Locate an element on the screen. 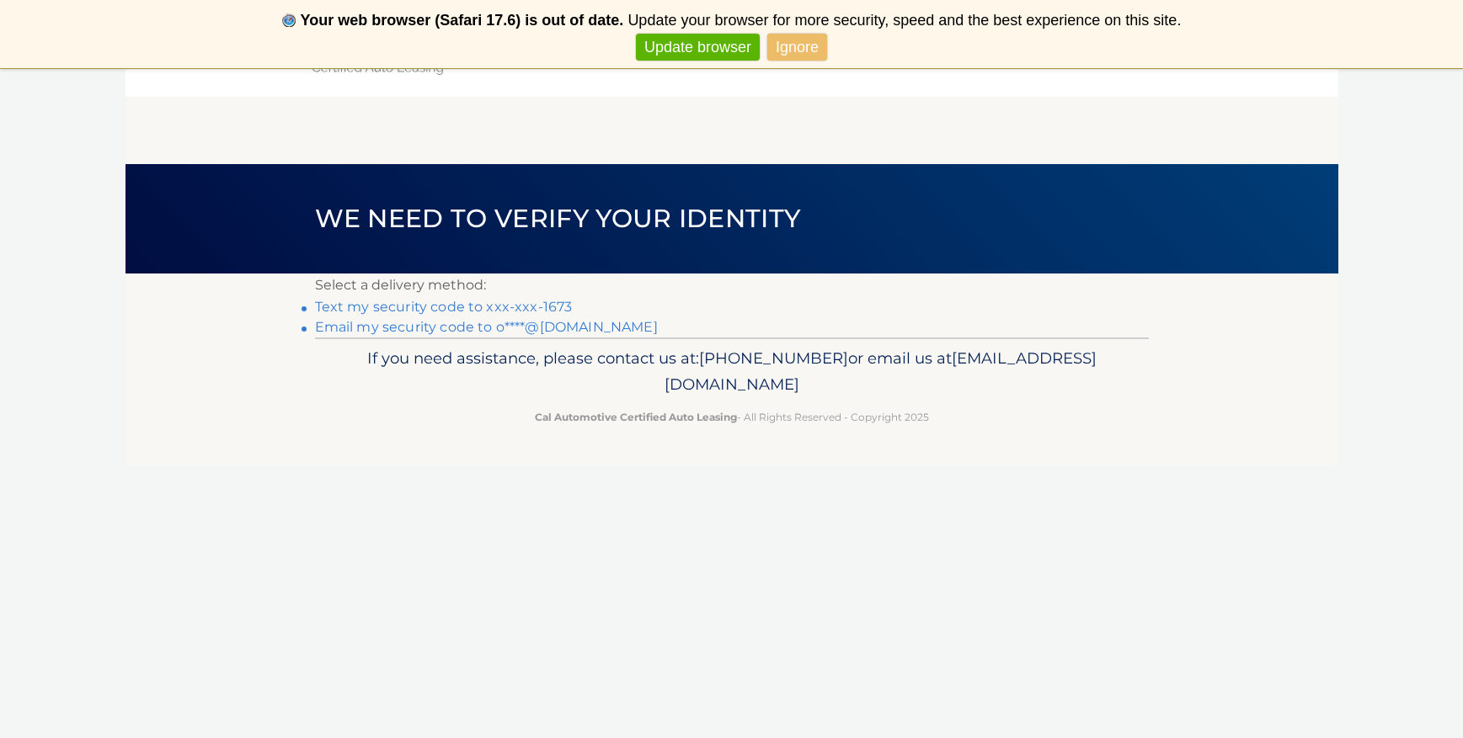 The image size is (1463, 738). p: Select a delivery method: is located at coordinates (732, 285).